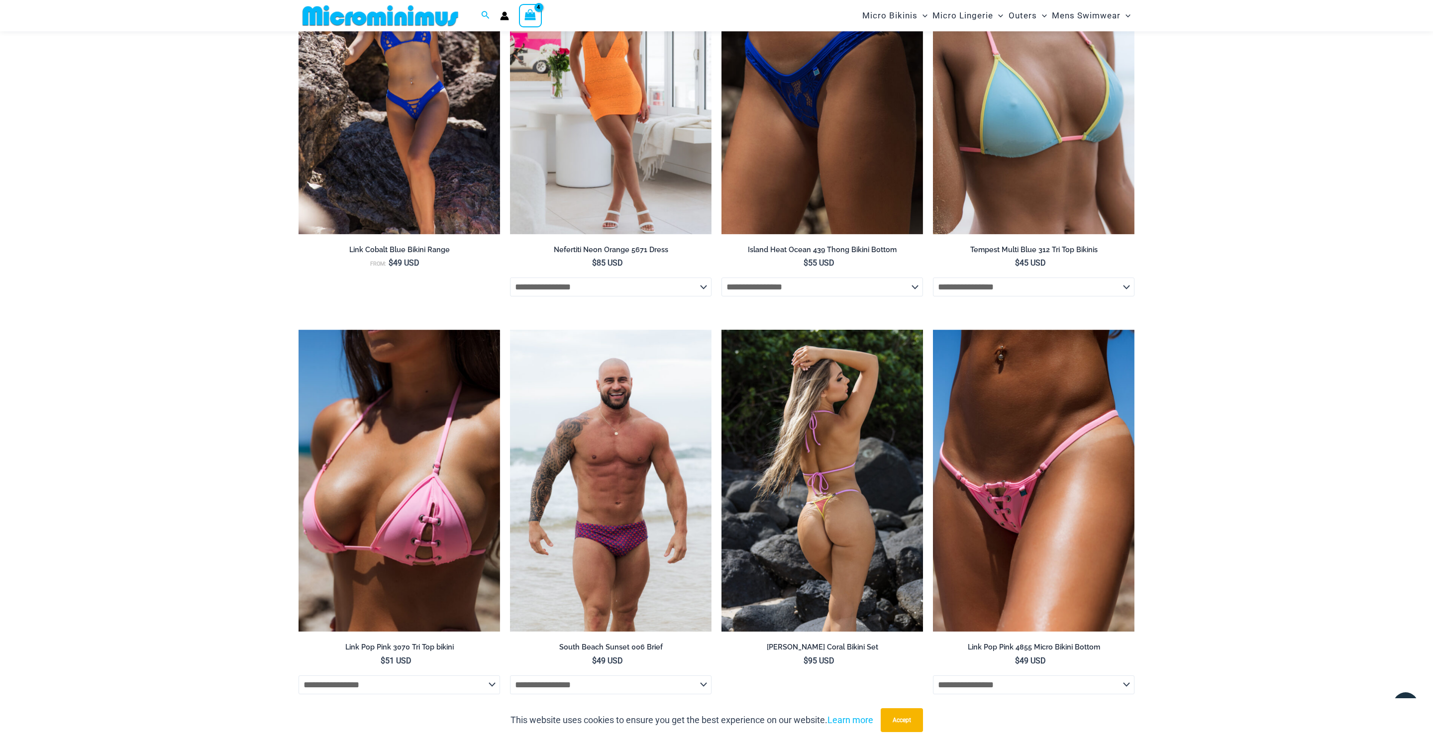 This screenshot has height=742, width=1433. I want to click on h2: Link Pop Pink 3070 Tri Top bikini, so click(399, 647).